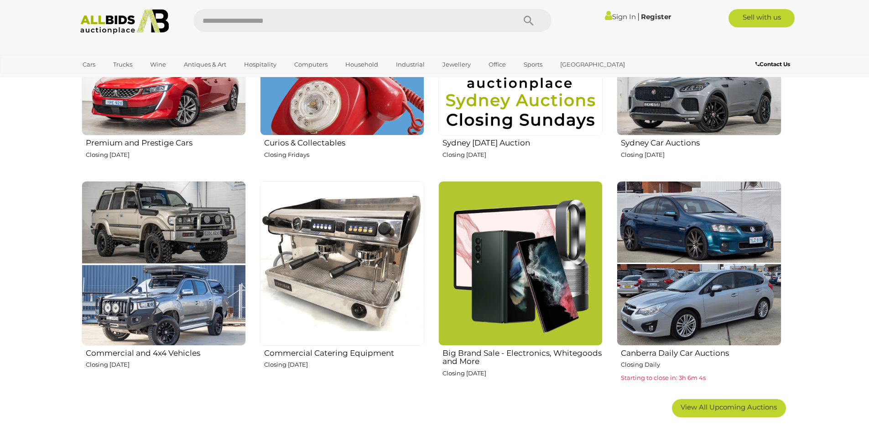 This screenshot has height=431, width=869. Describe the element at coordinates (362, 64) in the screenshot. I see `a: Household` at that location.